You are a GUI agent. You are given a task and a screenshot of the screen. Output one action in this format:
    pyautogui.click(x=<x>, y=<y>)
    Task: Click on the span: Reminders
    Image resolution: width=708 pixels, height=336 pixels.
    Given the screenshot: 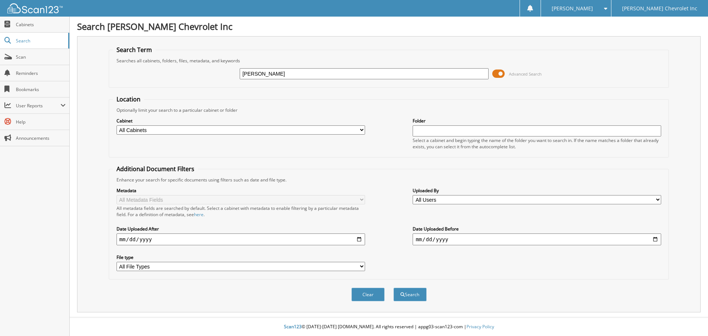 What is the action you would take?
    pyautogui.click(x=41, y=73)
    